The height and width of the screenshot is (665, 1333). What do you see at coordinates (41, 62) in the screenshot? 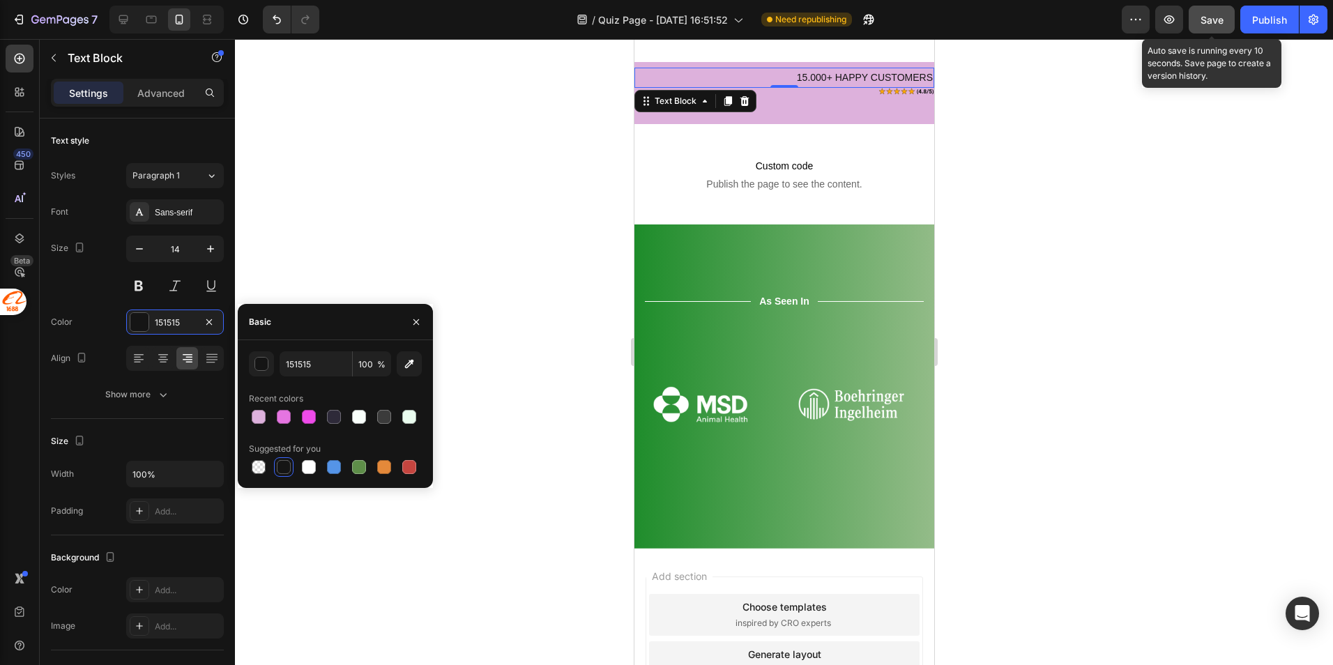
I see `div: Text Block` at bounding box center [41, 62].